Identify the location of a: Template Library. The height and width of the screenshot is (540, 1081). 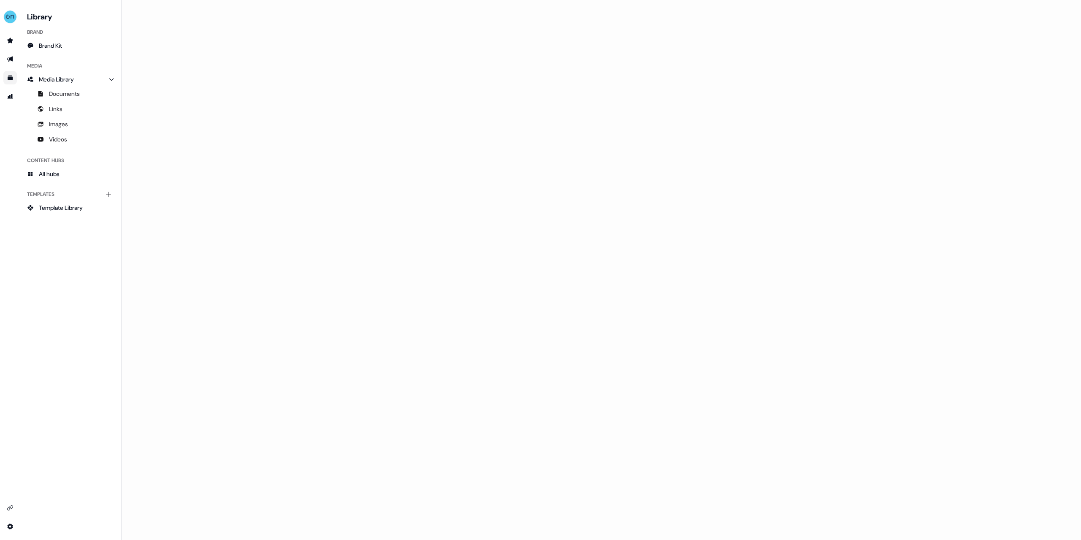
(71, 208).